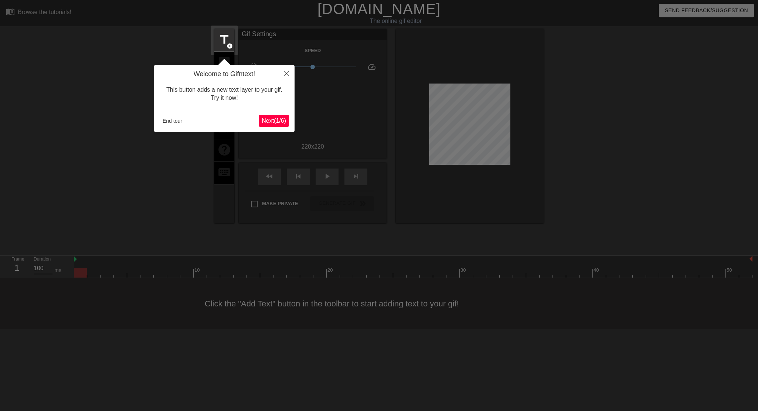 The width and height of the screenshot is (758, 411). Describe the element at coordinates (274, 120) in the screenshot. I see `span: Next ( 1 / 6 )` at that location.